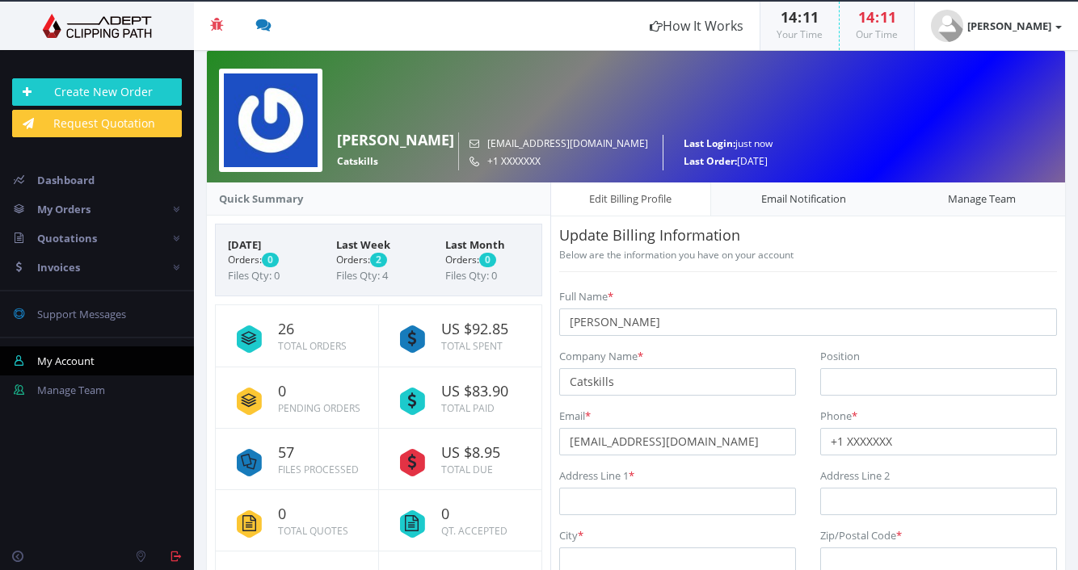  What do you see at coordinates (460, 397) in the screenshot?
I see `a: US $83.90 Total Paid` at bounding box center [460, 397].